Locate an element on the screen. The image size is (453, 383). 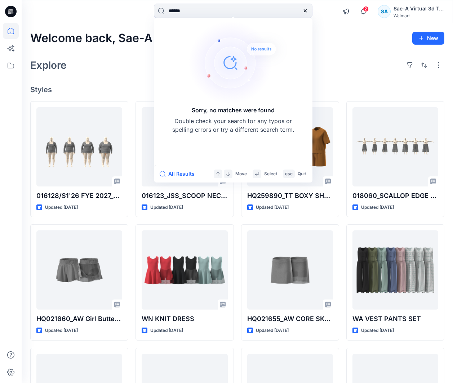
p: 016123_JSS_SCOOP NECK TEE is located at coordinates (184, 196).